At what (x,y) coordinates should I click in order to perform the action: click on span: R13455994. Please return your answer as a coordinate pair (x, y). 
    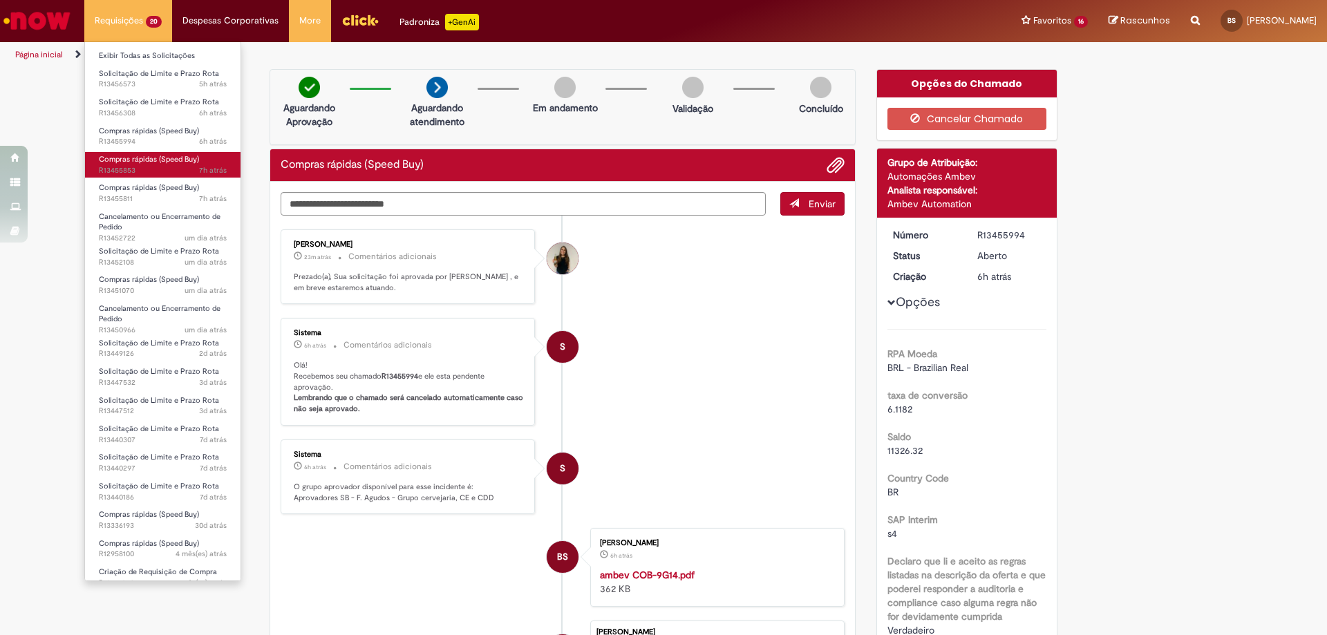
    Looking at the image, I should click on (162, 142).